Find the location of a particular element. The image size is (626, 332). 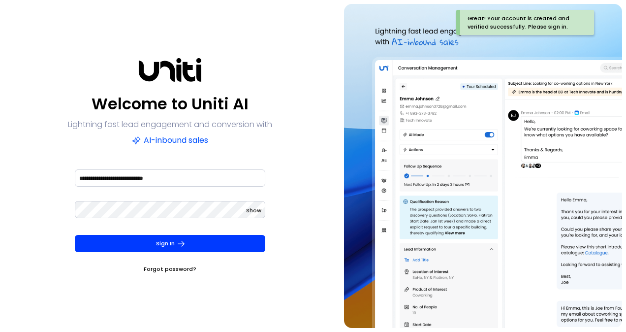

p: AI-inbound sales is located at coordinates (170, 140).